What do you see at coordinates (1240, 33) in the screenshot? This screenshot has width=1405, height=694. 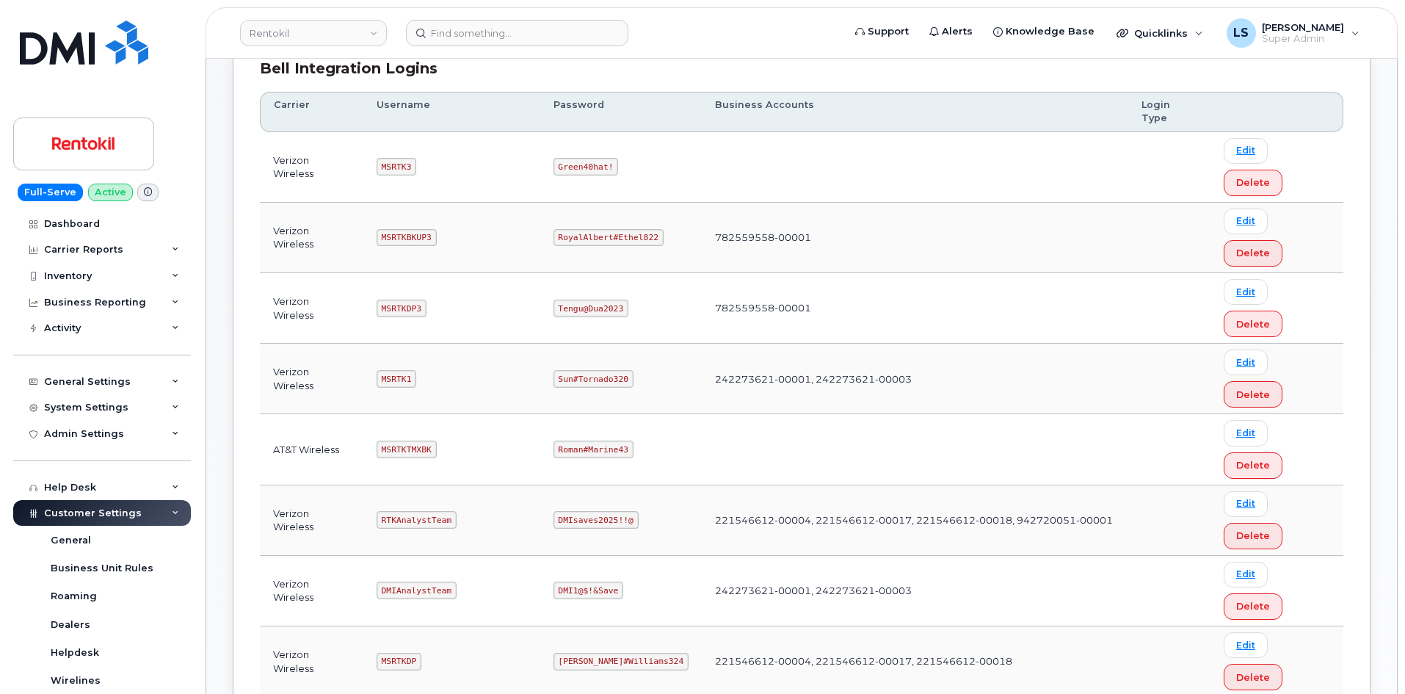 I see `span: LS` at bounding box center [1240, 33].